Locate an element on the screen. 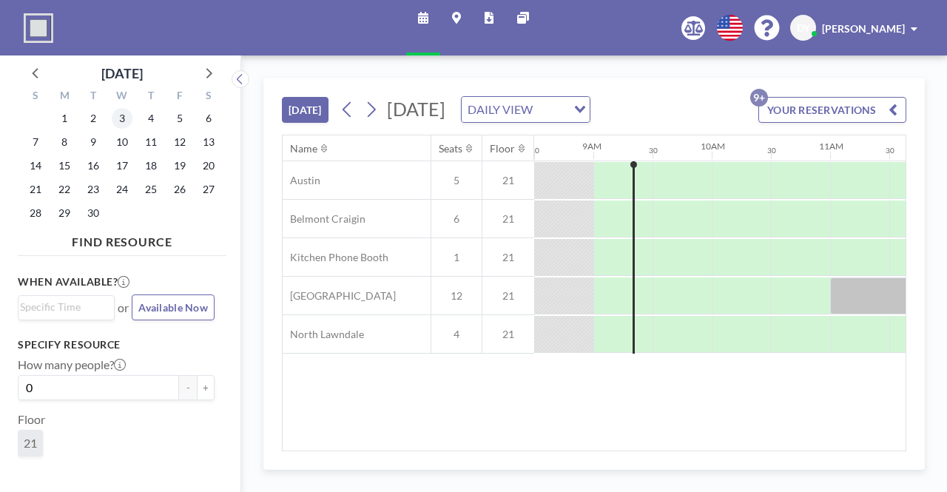 Image resolution: width=947 pixels, height=492 pixels. span: Thursday, September 4, 2025 is located at coordinates (151, 118).